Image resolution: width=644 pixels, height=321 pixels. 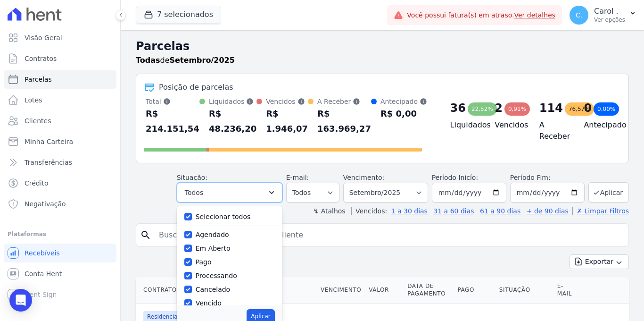 I want to click on span: Conta Hent, so click(x=43, y=273).